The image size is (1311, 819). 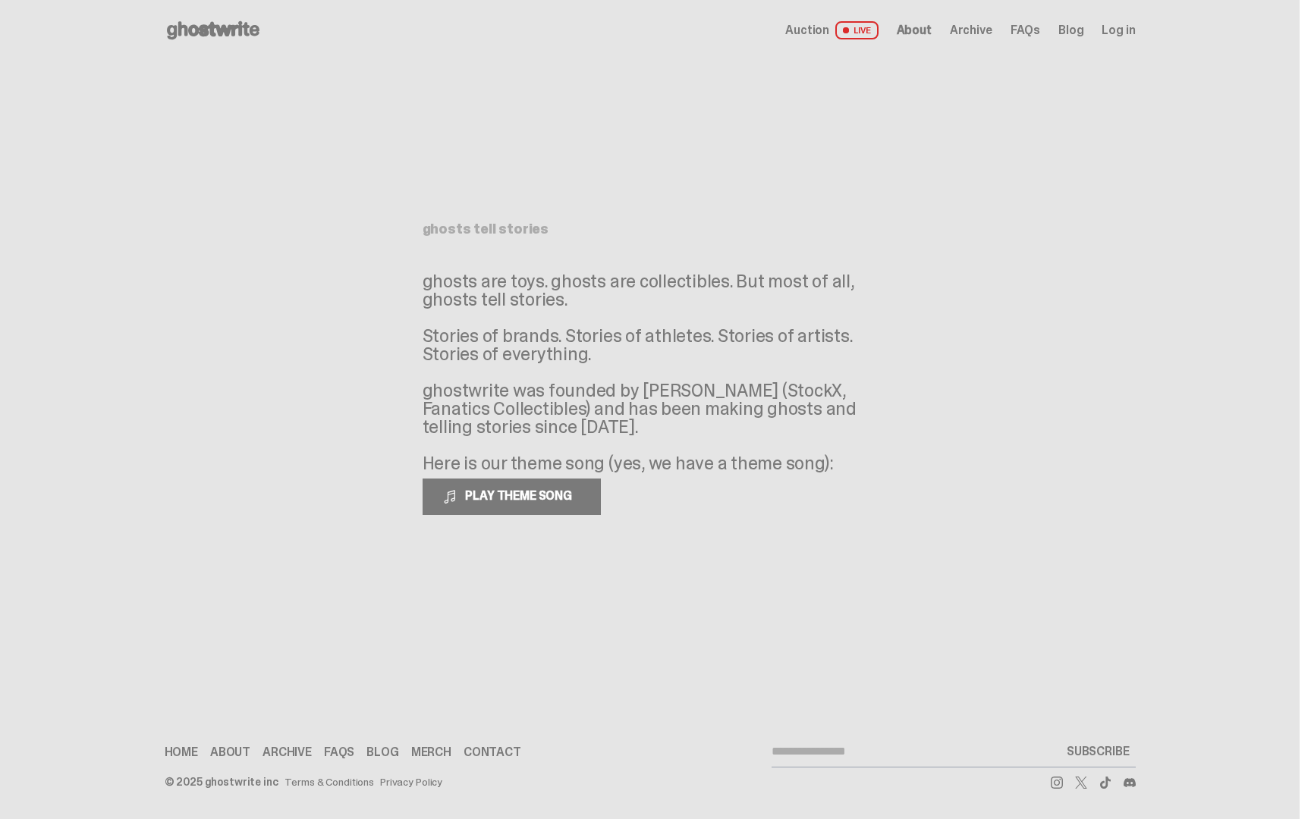 I want to click on div: © 2025 ghostwrite inc, so click(x=221, y=782).